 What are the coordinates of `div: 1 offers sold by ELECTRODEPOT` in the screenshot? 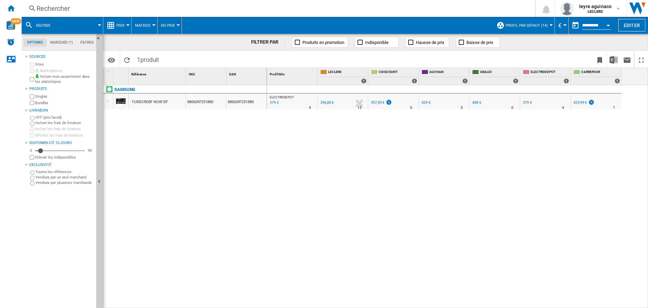 It's located at (566, 81).